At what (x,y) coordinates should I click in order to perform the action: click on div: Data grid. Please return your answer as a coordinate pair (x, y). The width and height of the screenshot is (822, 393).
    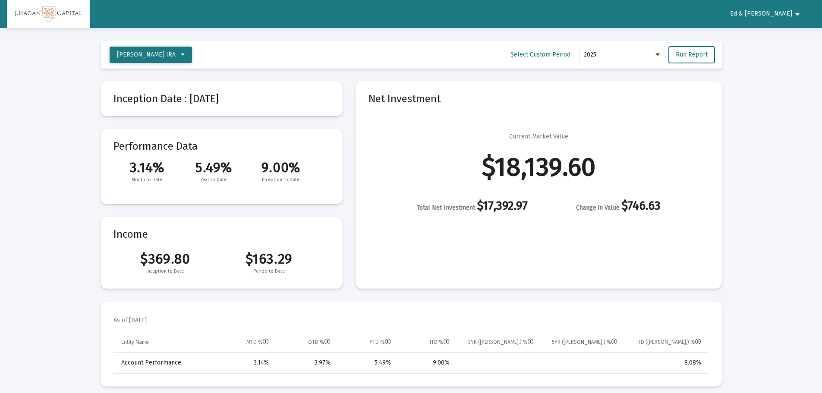
    Looking at the image, I should click on (411, 352).